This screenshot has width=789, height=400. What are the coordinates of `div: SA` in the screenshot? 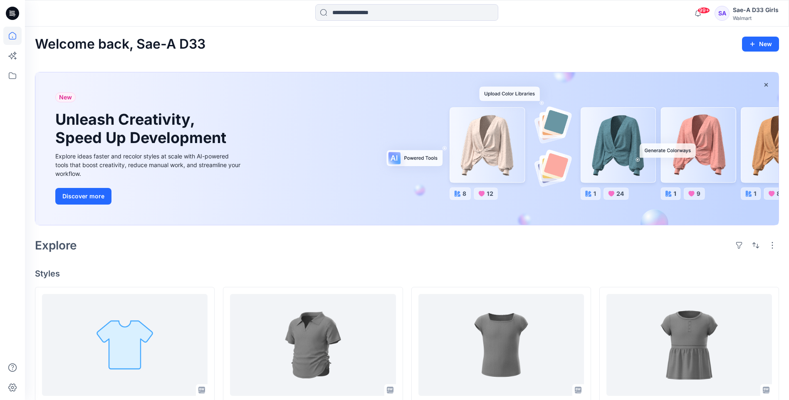 It's located at (722, 13).